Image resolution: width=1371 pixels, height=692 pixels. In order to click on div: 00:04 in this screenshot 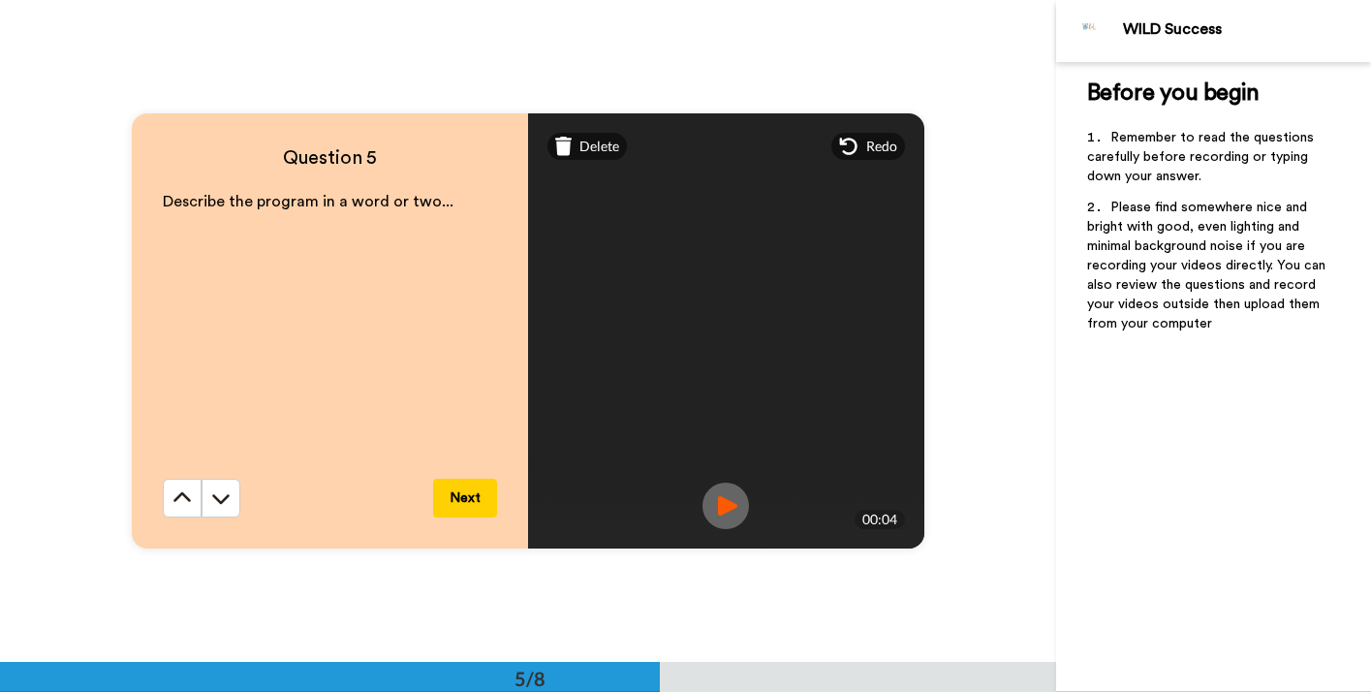, I will do `click(880, 519)`.